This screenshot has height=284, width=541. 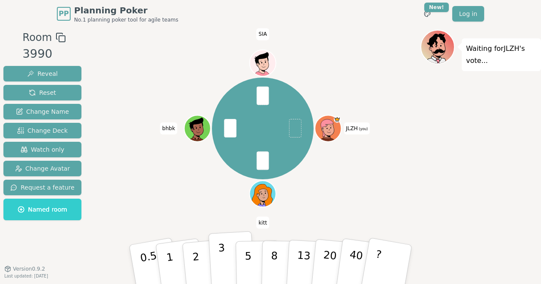 What do you see at coordinates (42, 111) in the screenshot?
I see `button: Change Name` at bounding box center [42, 111].